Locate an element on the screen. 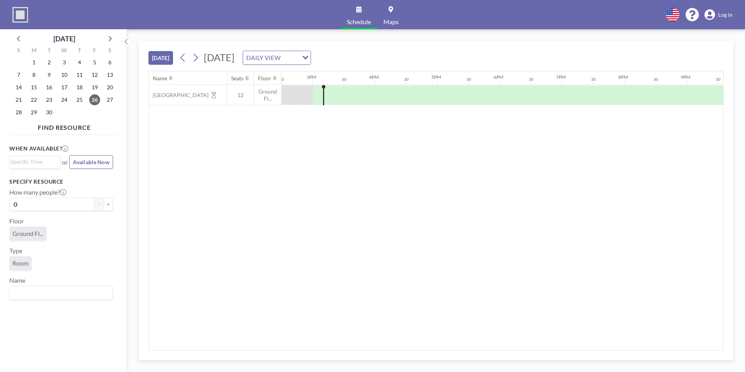  span: DAILY VIEW is located at coordinates (263, 58).